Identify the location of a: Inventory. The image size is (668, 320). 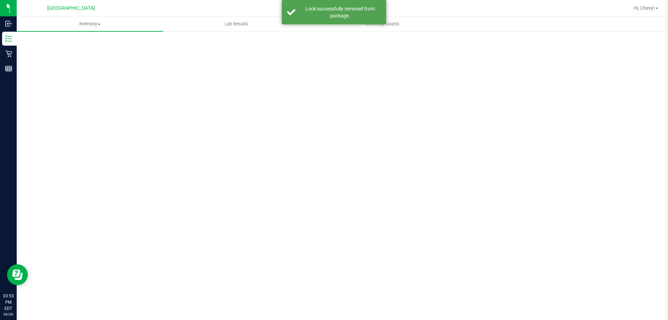
(90, 24).